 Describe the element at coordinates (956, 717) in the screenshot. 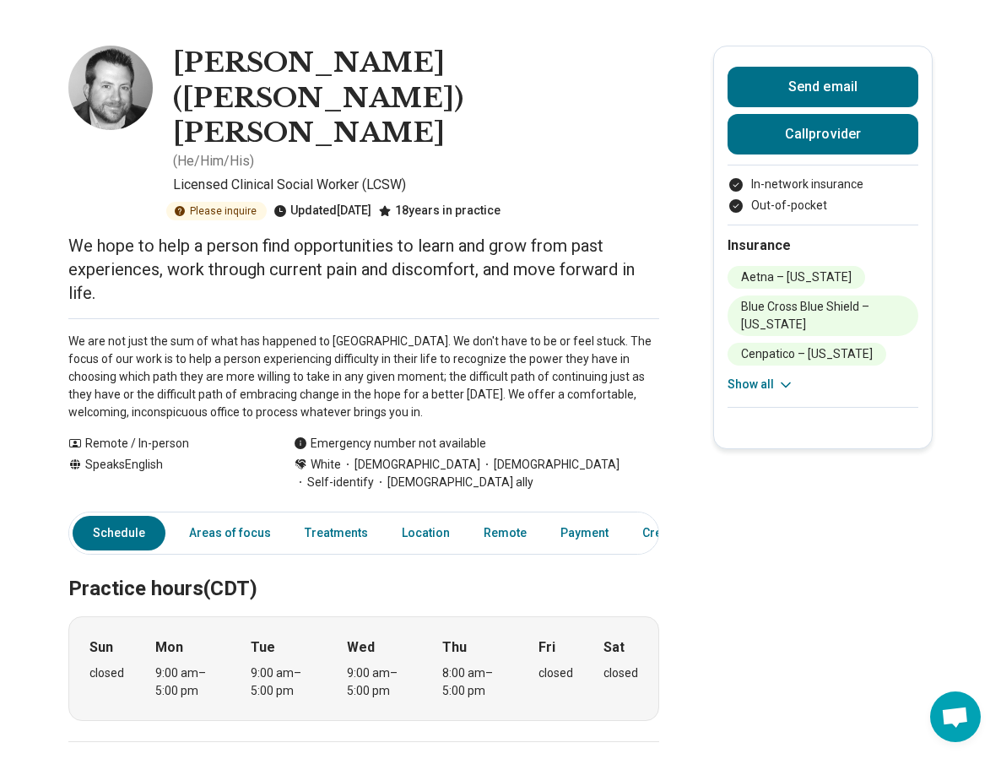

I see `div: Open chat` at that location.